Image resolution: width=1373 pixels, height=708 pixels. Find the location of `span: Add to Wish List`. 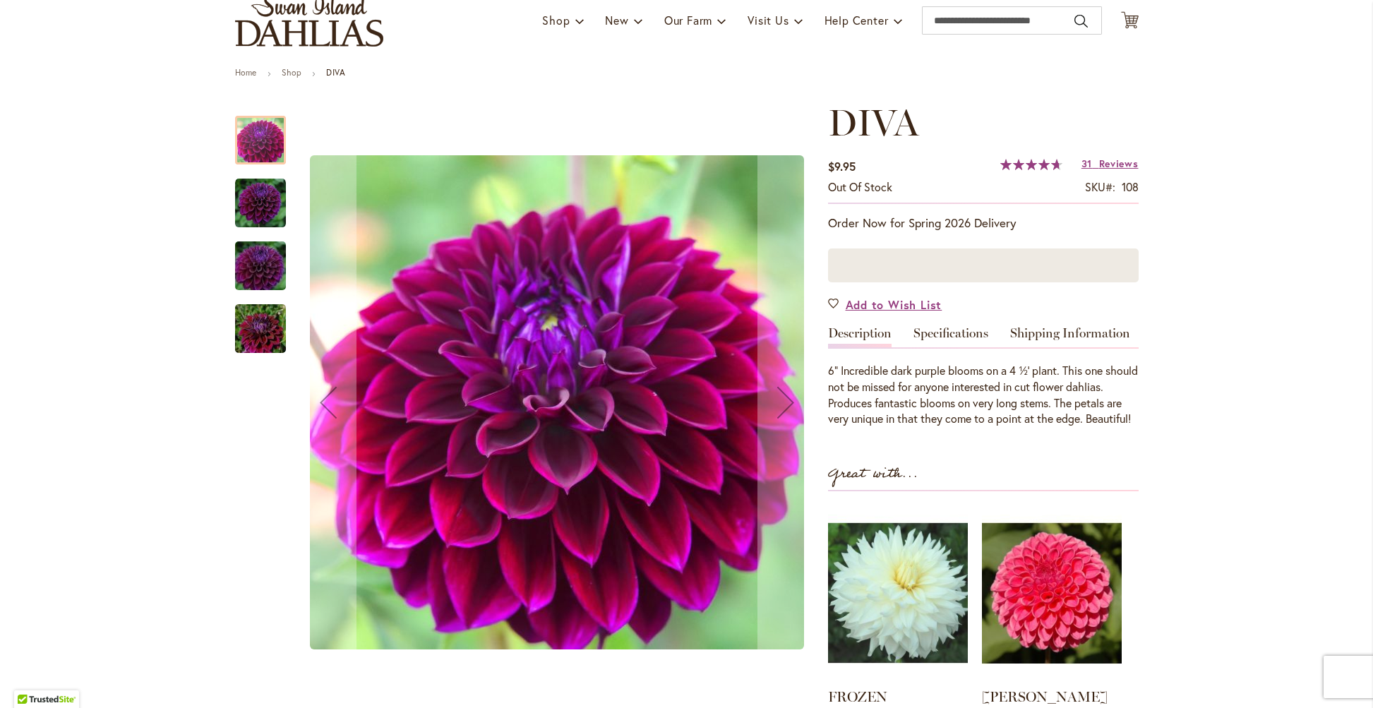

span: Add to Wish List is located at coordinates (894, 304).